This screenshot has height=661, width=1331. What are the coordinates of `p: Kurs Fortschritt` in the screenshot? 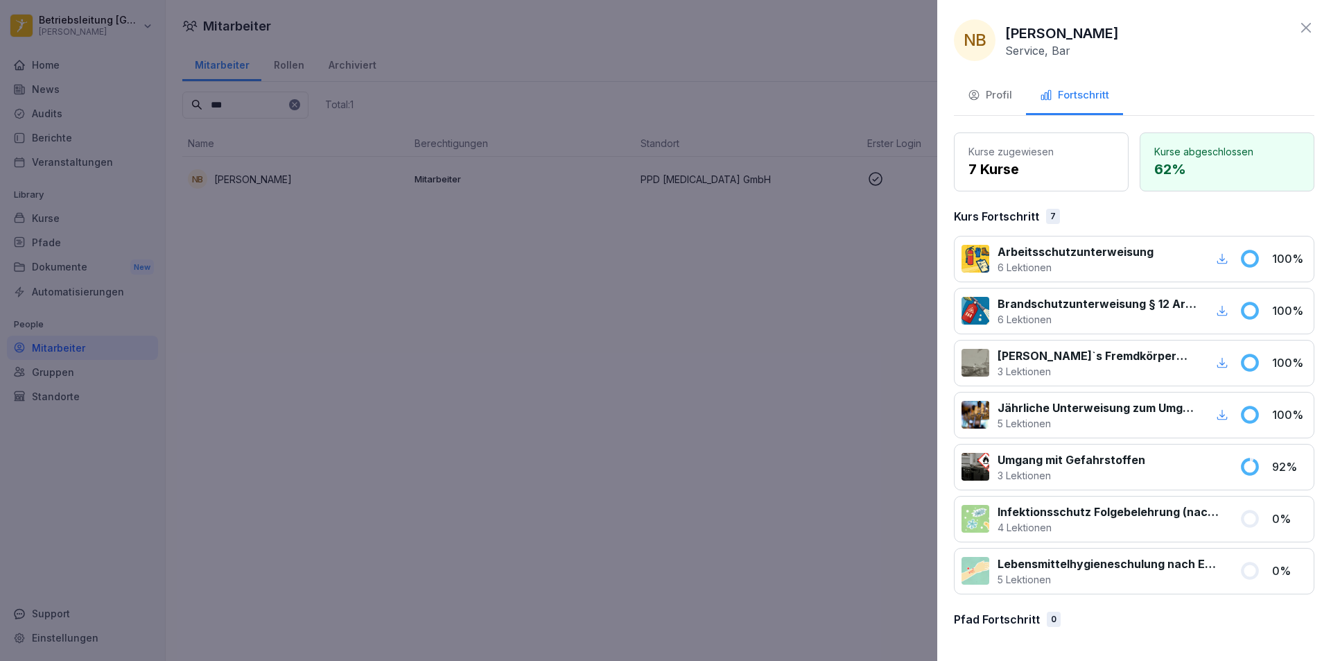 It's located at (996, 216).